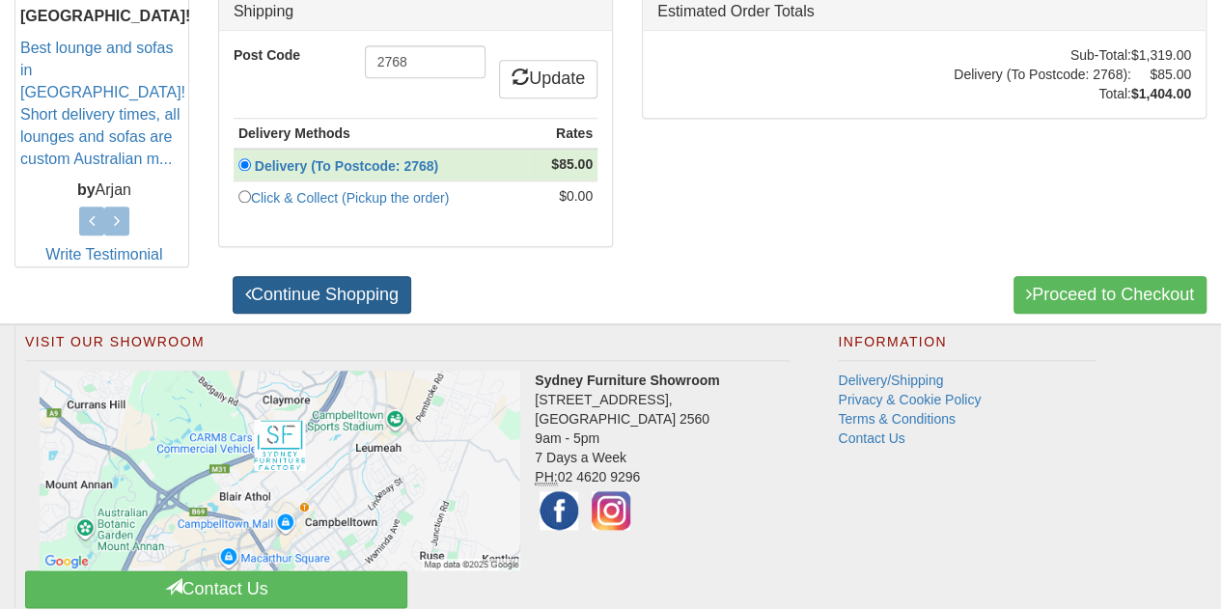 This screenshot has width=1221, height=609. Describe the element at coordinates (611, 510) in the screenshot. I see `img: Instagram` at that location.